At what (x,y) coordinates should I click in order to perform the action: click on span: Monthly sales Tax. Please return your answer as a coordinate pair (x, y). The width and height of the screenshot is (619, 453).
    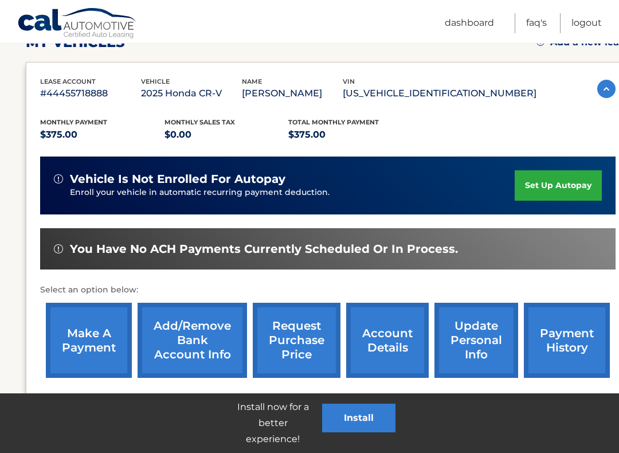
    Looking at the image, I should click on (199, 122).